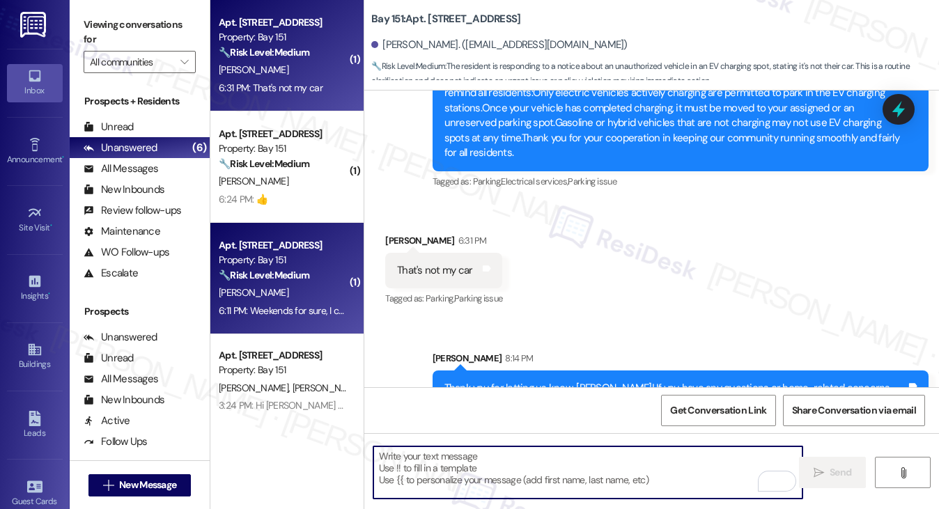 The height and width of the screenshot is (509, 939). Describe the element at coordinates (840, 472) in the screenshot. I see `span: Send` at that location.